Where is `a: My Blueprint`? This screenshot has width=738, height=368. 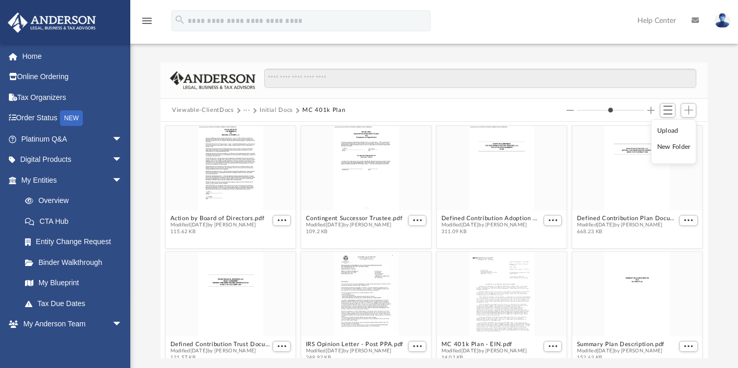
a: My Blueprint is located at coordinates (73, 283).